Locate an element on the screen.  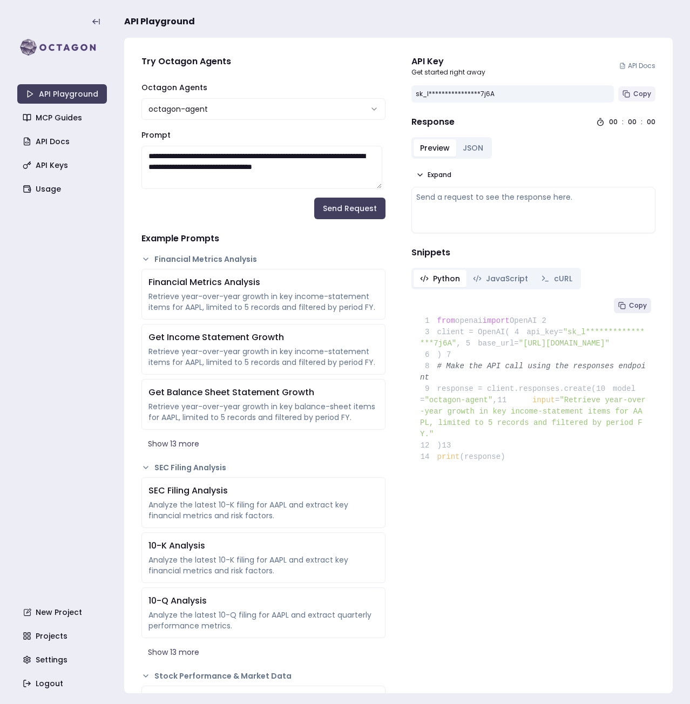
button: Stock Performance & Market Data is located at coordinates (263, 676).